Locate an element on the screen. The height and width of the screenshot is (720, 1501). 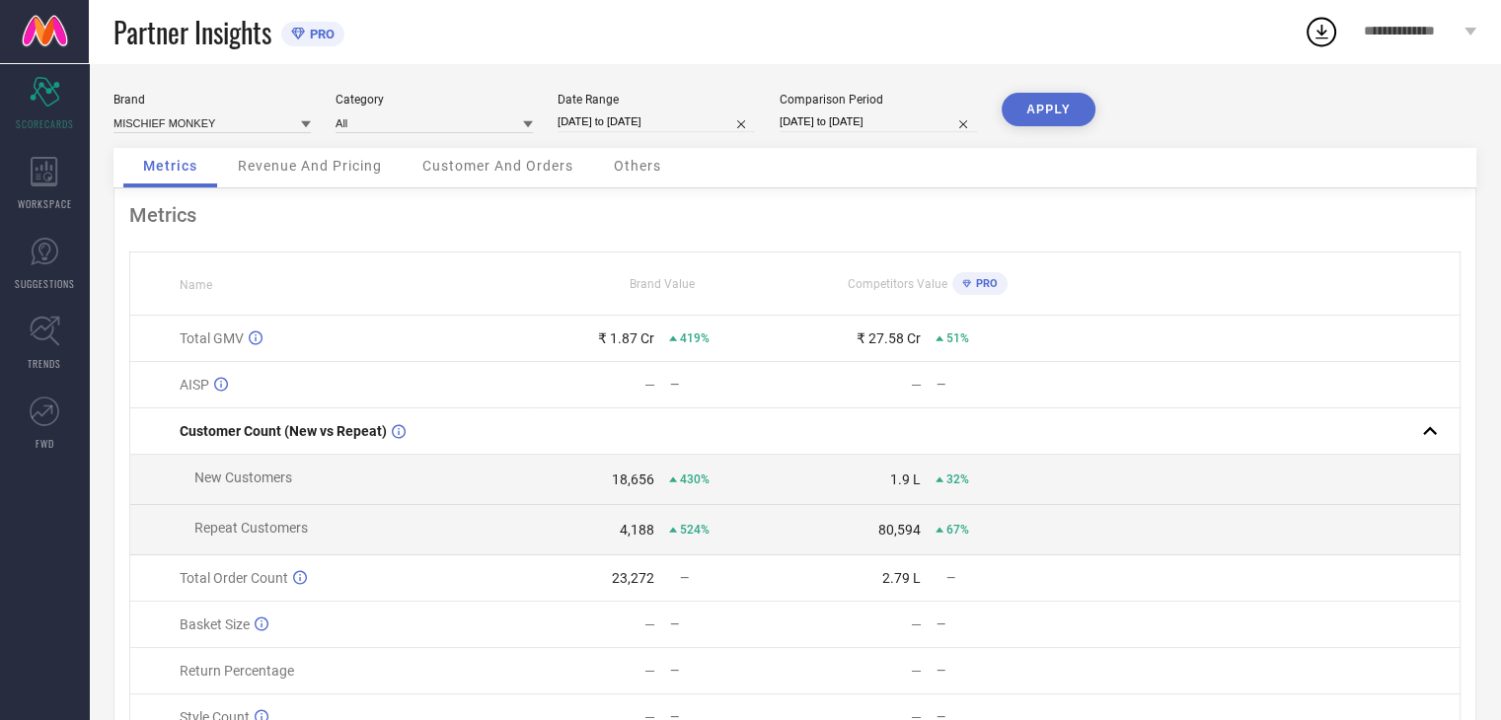
span: Return Percentage is located at coordinates (237, 671).